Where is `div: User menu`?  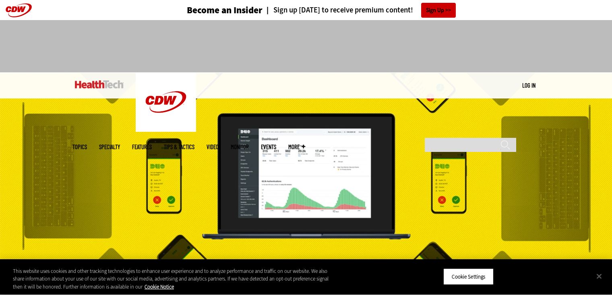 div: User menu is located at coordinates (528, 85).